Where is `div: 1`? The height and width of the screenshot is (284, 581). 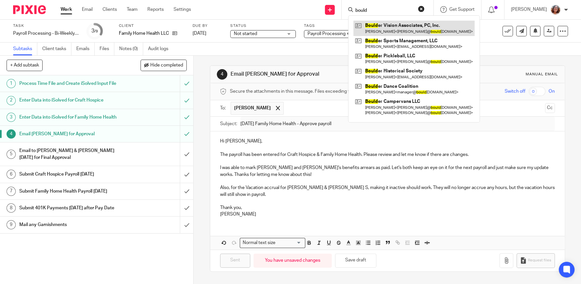
div: 1 is located at coordinates (11, 84).